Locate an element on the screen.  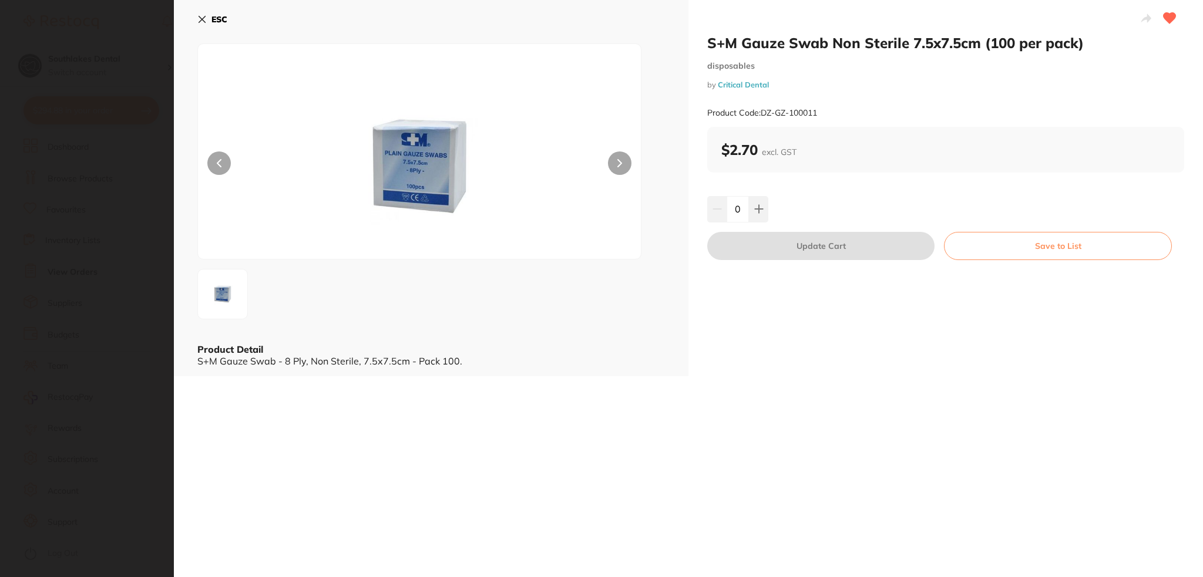
a: Critical Dental is located at coordinates (743, 85).